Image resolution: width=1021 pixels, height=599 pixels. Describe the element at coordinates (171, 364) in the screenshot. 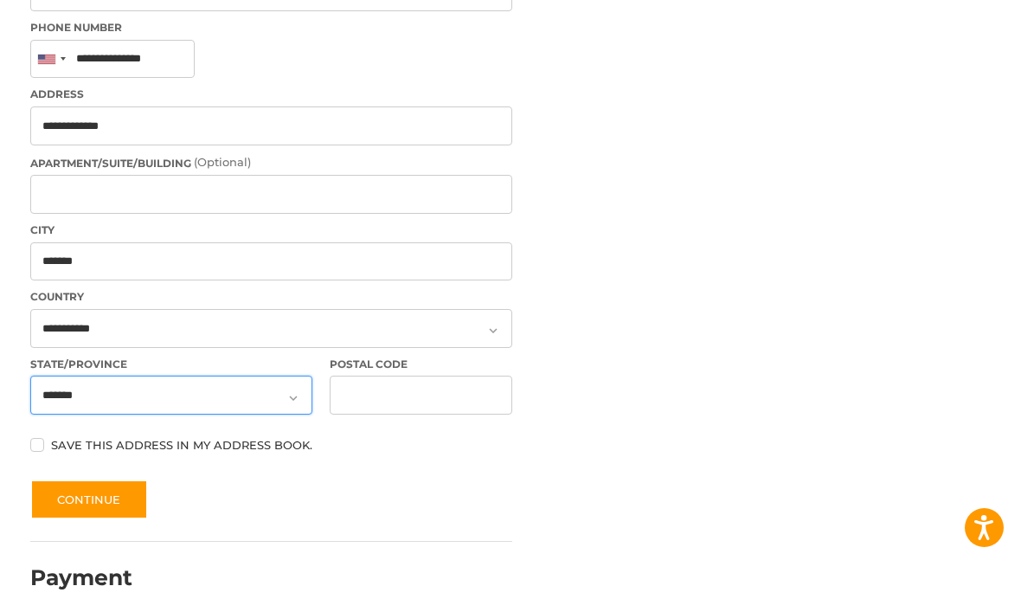

I see `label: State/Province` at that location.